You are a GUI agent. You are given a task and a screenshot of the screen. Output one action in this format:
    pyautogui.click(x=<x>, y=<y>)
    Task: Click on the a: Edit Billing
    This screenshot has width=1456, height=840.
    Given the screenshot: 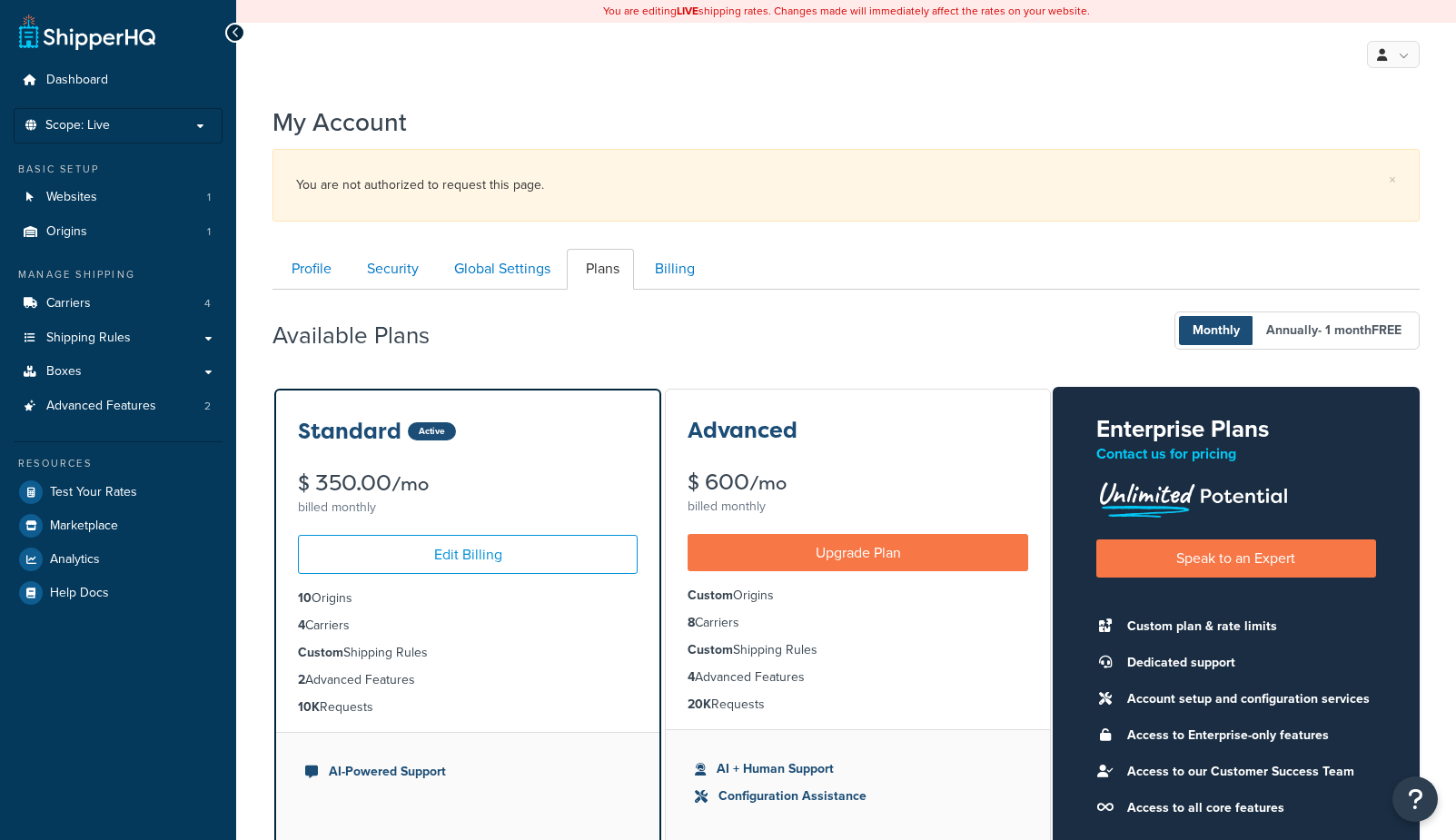 What is the action you would take?
    pyautogui.click(x=468, y=554)
    